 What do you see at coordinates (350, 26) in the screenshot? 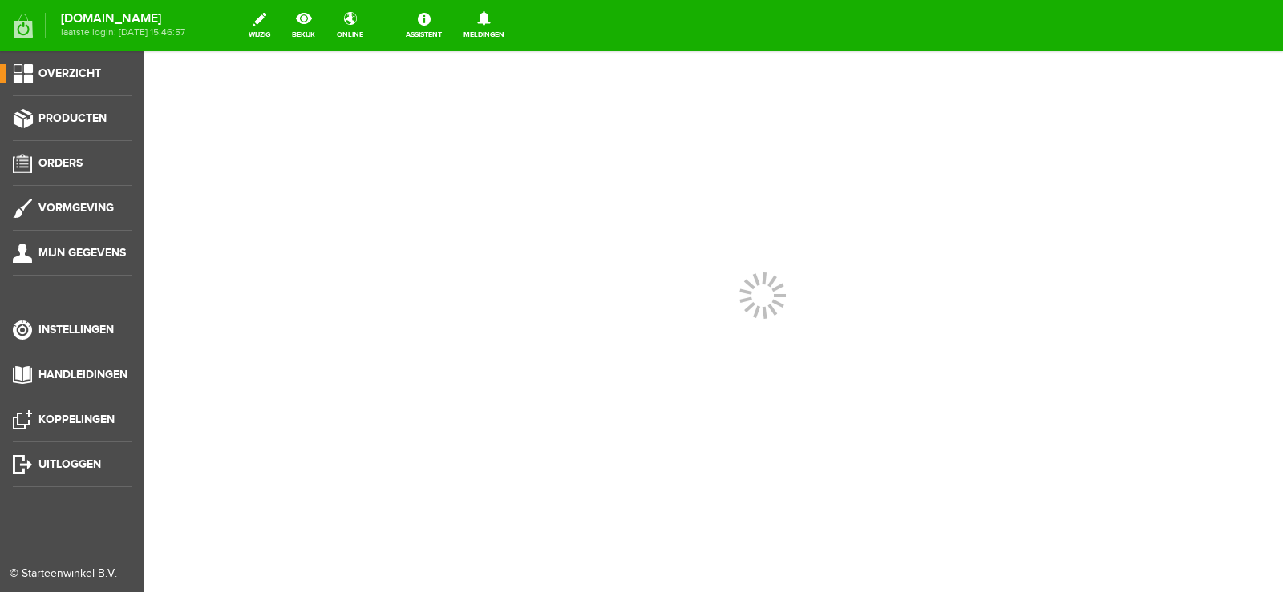
I see `a: online` at bounding box center [350, 26].